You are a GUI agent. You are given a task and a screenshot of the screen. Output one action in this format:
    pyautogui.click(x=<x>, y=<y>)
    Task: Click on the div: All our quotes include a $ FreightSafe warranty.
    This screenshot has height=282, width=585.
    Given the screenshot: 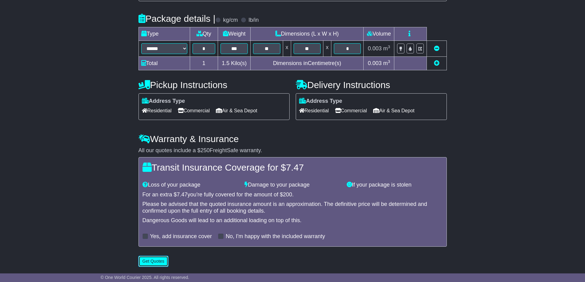 What is the action you would take?
    pyautogui.click(x=292, y=151)
    